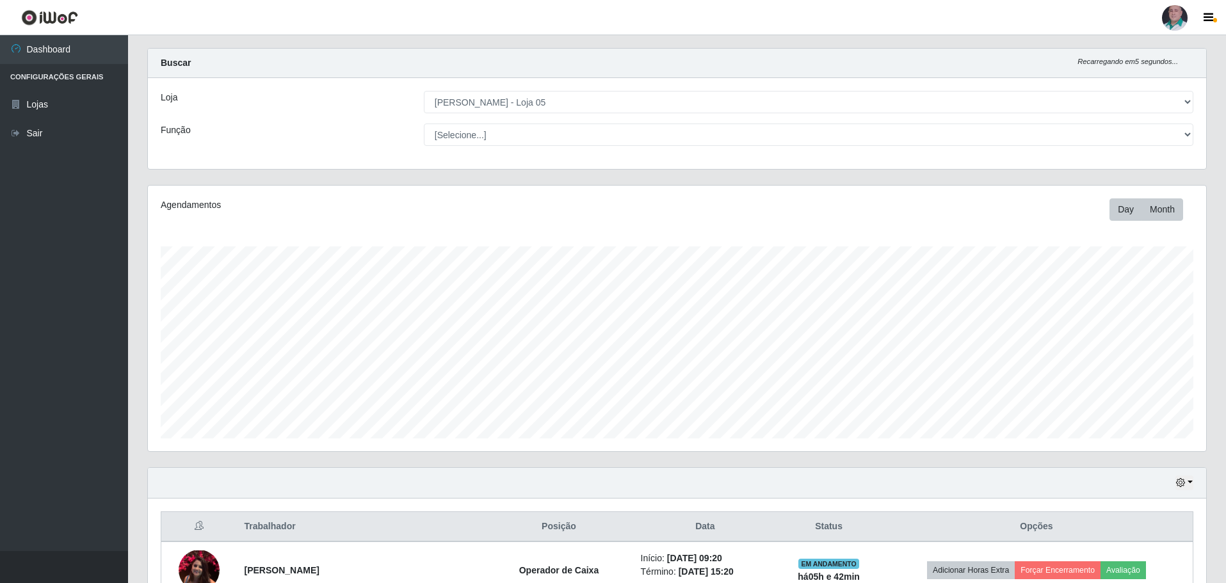  Describe the element at coordinates (1162, 209) in the screenshot. I see `button: Month` at that location.